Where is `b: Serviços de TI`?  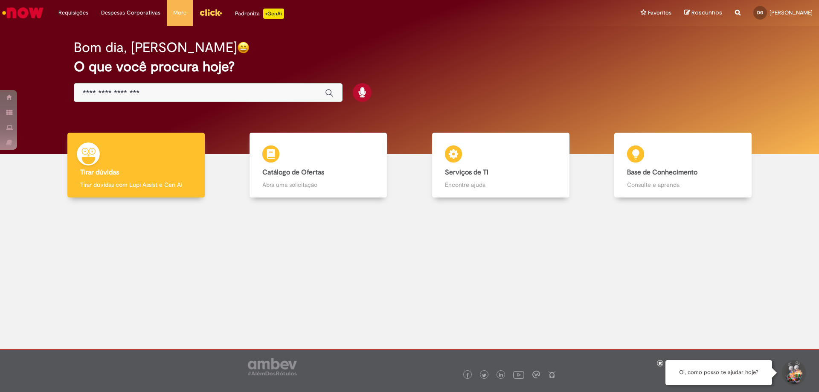 b: Serviços de TI is located at coordinates (466, 172).